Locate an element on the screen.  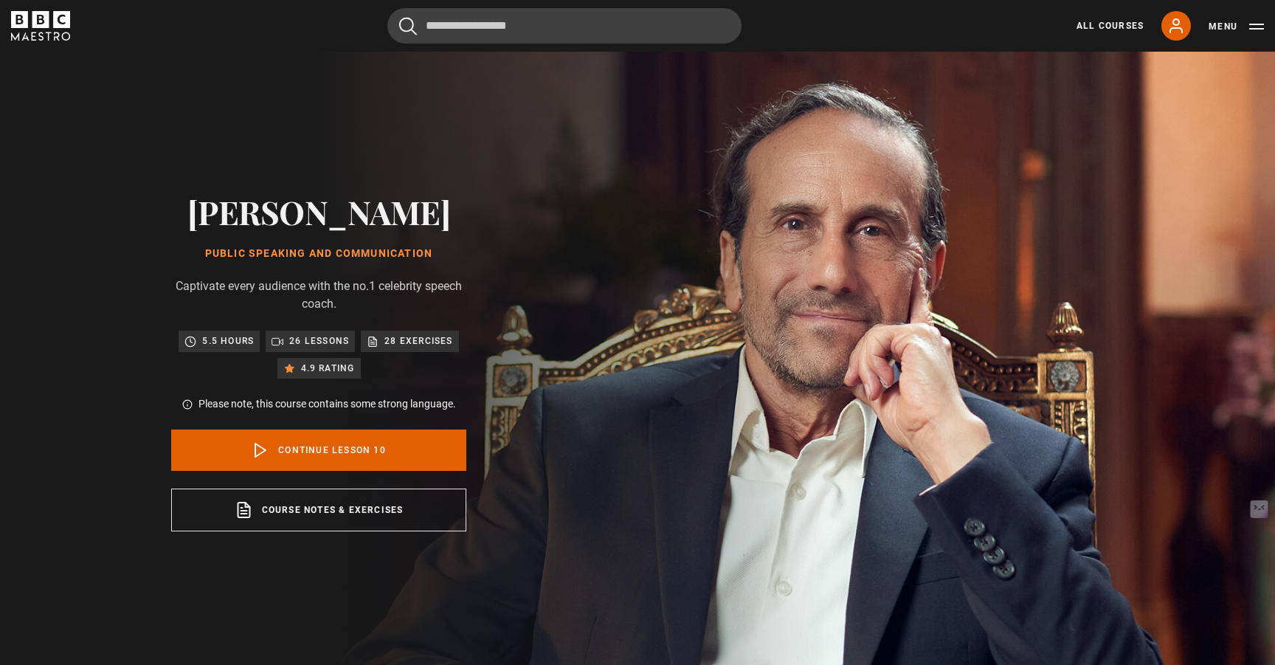
input: Search is located at coordinates (565, 26).